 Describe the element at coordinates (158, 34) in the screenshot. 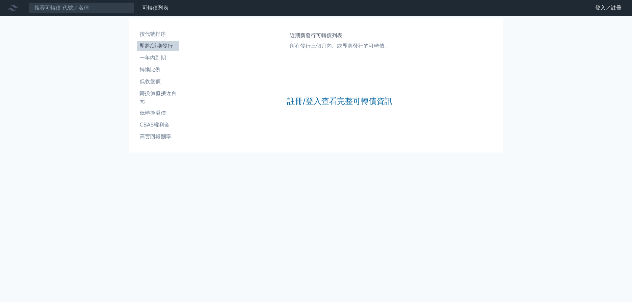

I see `li: 按代號排序` at that location.